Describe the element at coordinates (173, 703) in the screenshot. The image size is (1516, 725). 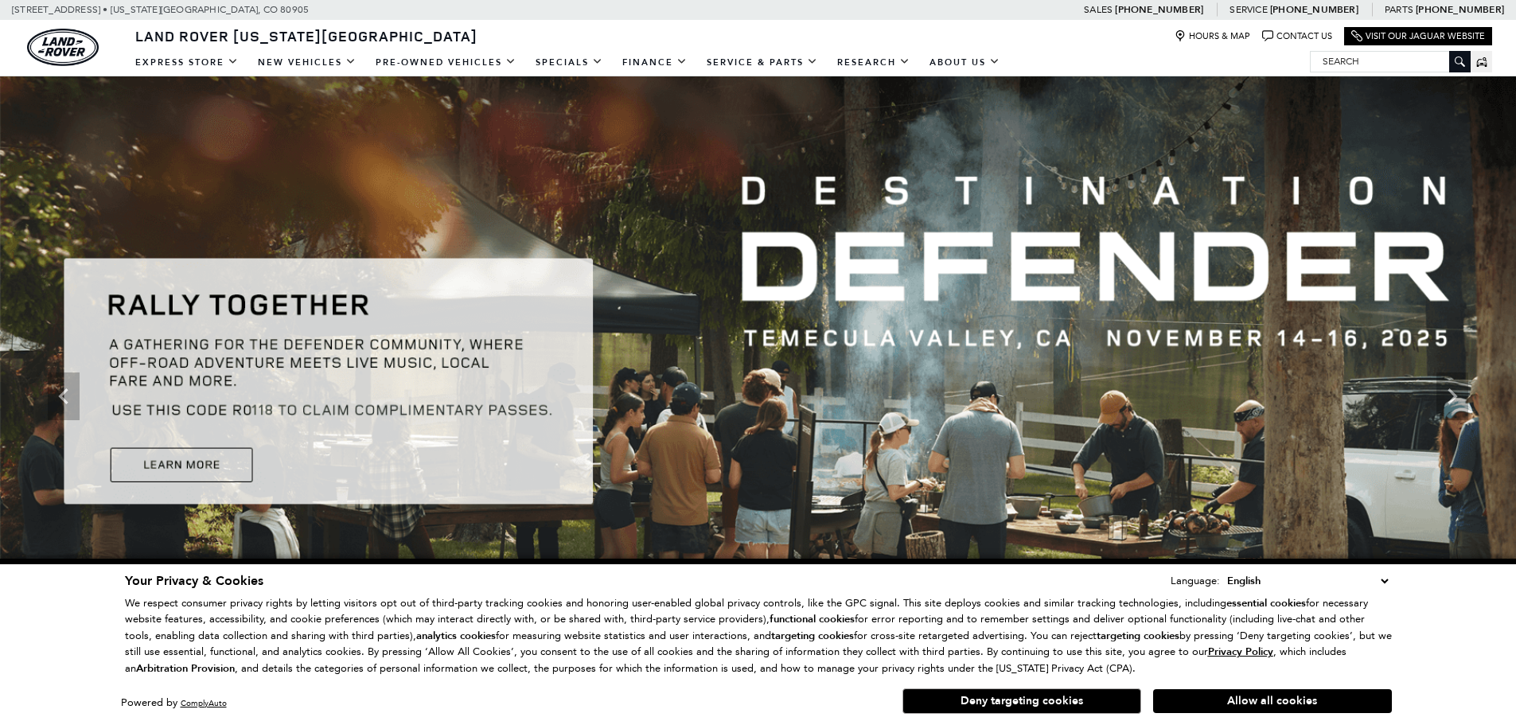
I see `div: Powered by` at that location.